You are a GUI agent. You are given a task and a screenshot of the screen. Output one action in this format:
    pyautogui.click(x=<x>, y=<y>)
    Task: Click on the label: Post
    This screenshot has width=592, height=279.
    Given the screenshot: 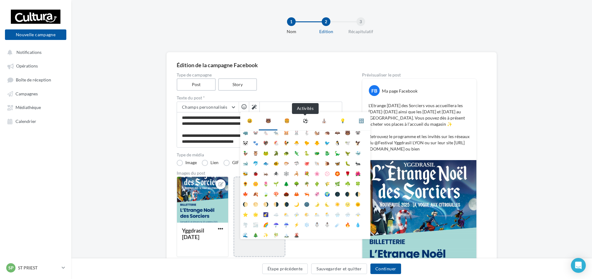 What is the action you would take?
    pyautogui.click(x=196, y=85)
    